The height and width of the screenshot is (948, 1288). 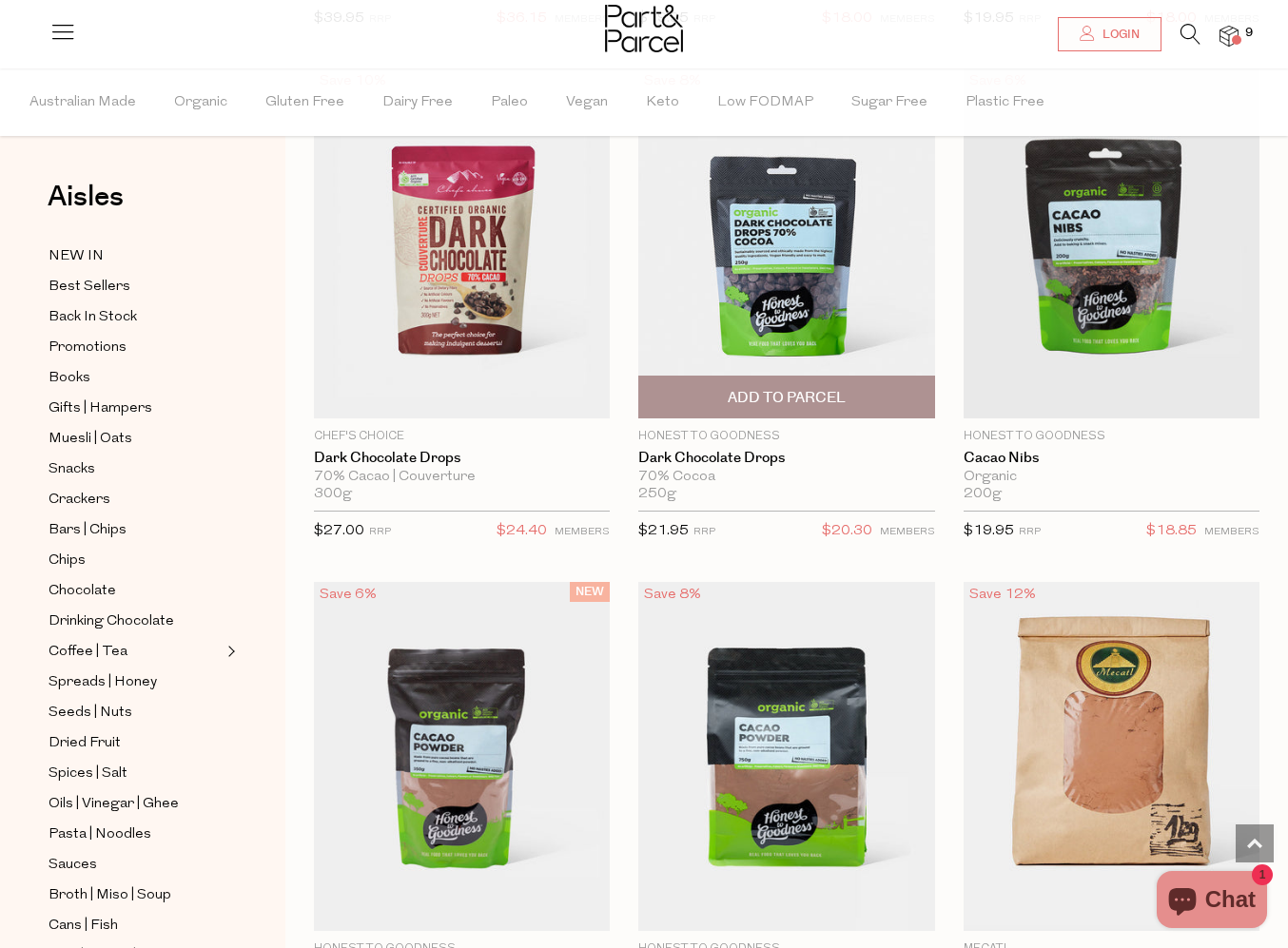 I want to click on div: Organic, so click(x=1112, y=477).